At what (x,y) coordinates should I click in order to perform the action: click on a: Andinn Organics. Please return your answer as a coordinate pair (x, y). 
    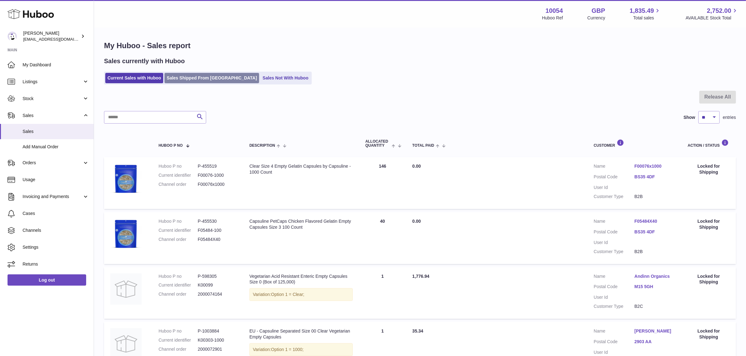
    Looking at the image, I should click on (655, 277).